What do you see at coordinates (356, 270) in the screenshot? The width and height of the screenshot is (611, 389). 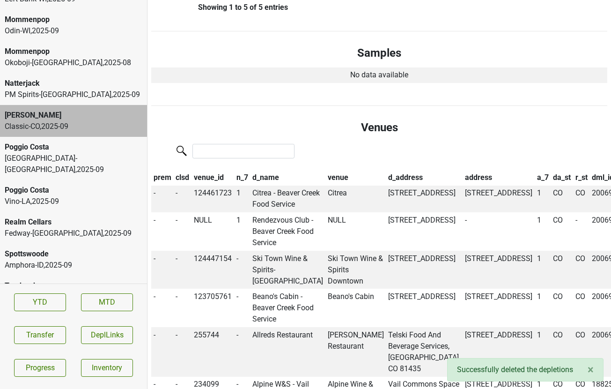 I see `td: Ski Town Wine & Spirits Downtown` at bounding box center [356, 270].